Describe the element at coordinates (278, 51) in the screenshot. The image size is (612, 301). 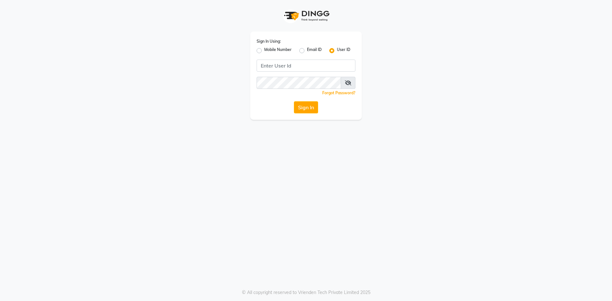
I see `label: Mobile Number` at that location.